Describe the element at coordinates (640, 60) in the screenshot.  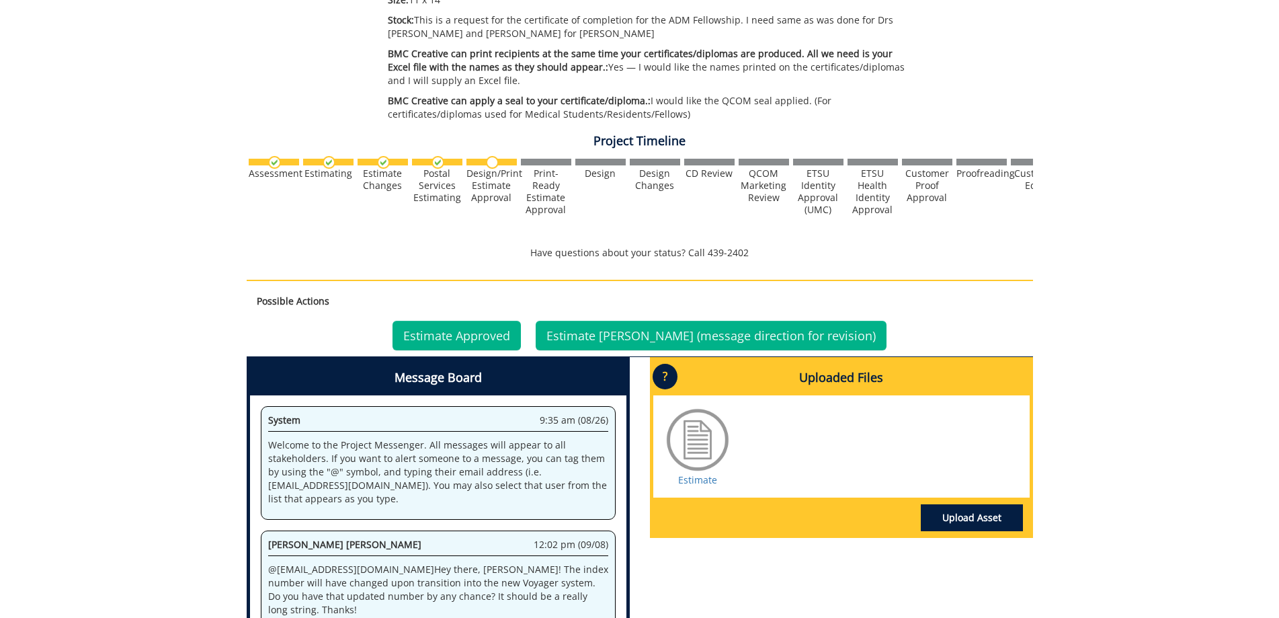
I see `span: BMC Creative can print recipients at the same time your certificates/diplomas are produced. All w...` at that location.